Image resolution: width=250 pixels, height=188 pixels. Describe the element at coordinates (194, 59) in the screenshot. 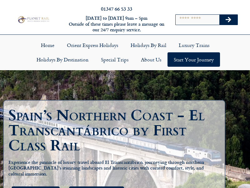

I see `a: Start your Journey` at that location.